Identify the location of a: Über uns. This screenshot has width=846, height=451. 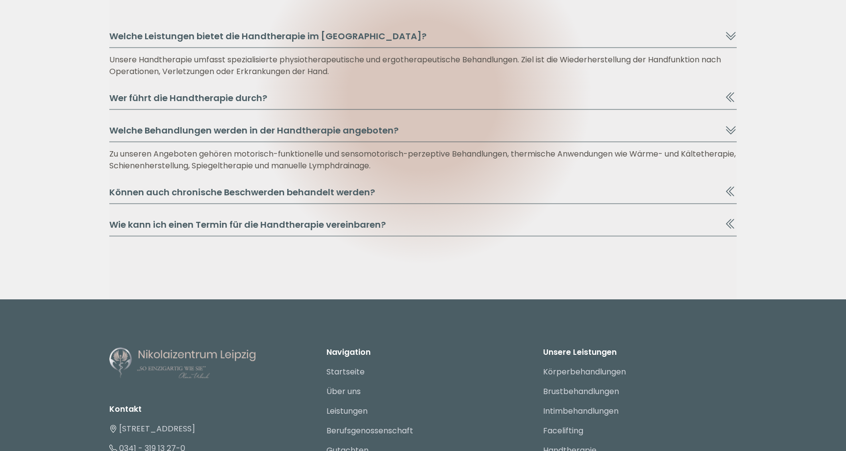
(344, 391).